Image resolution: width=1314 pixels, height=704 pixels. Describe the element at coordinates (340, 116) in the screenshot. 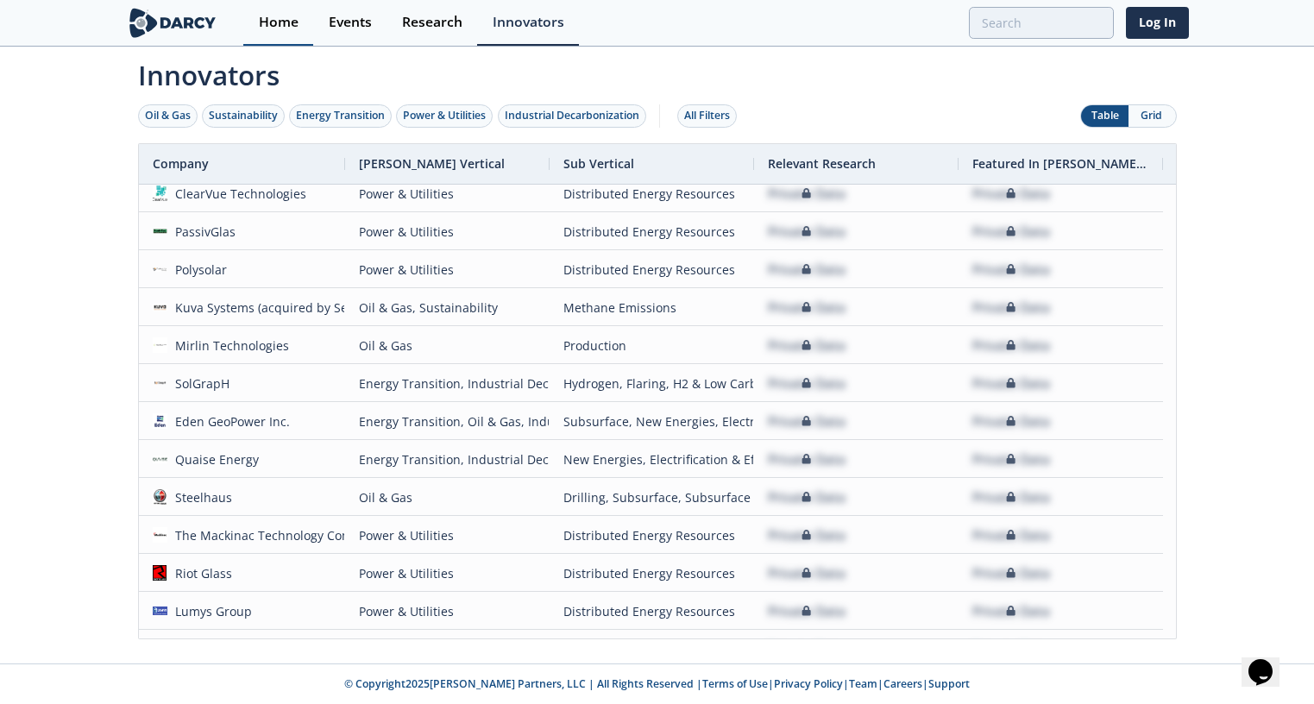

I see `div: Energy Transition` at that location.